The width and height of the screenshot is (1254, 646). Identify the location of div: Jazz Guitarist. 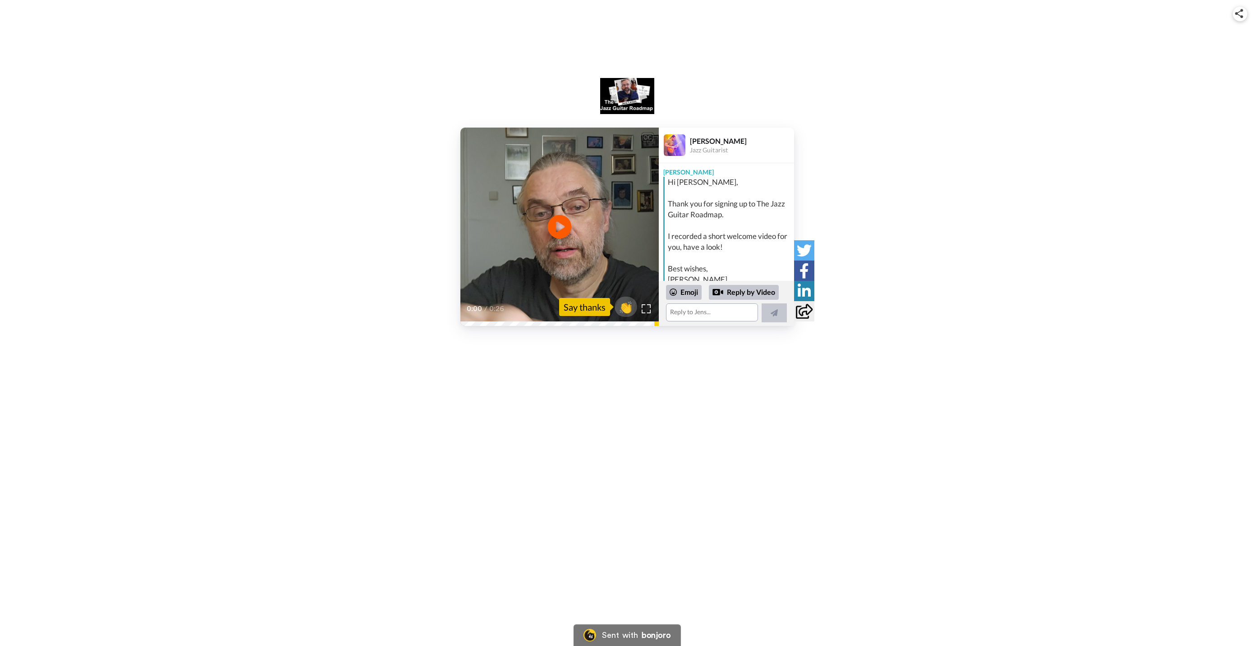
(742, 150).